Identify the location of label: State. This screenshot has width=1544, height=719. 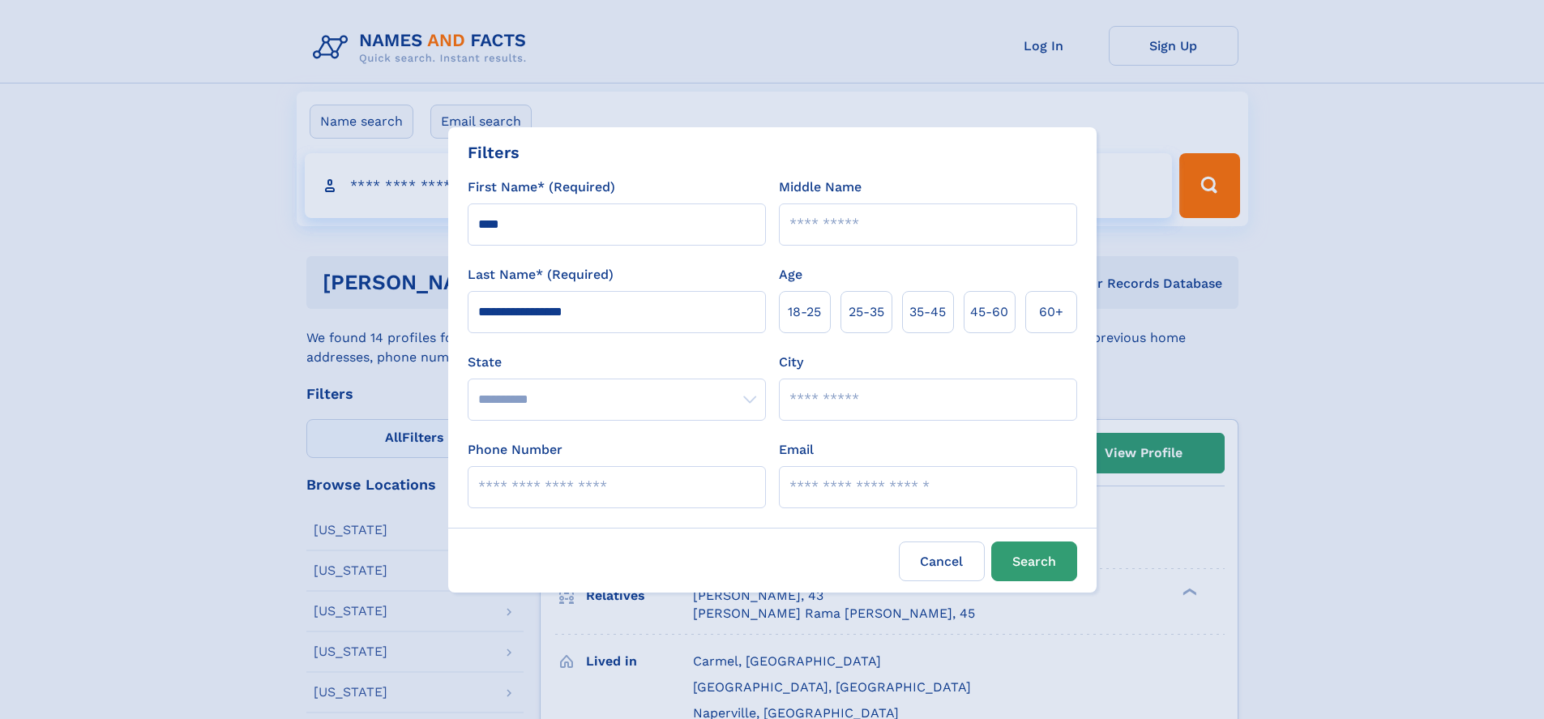
(617, 362).